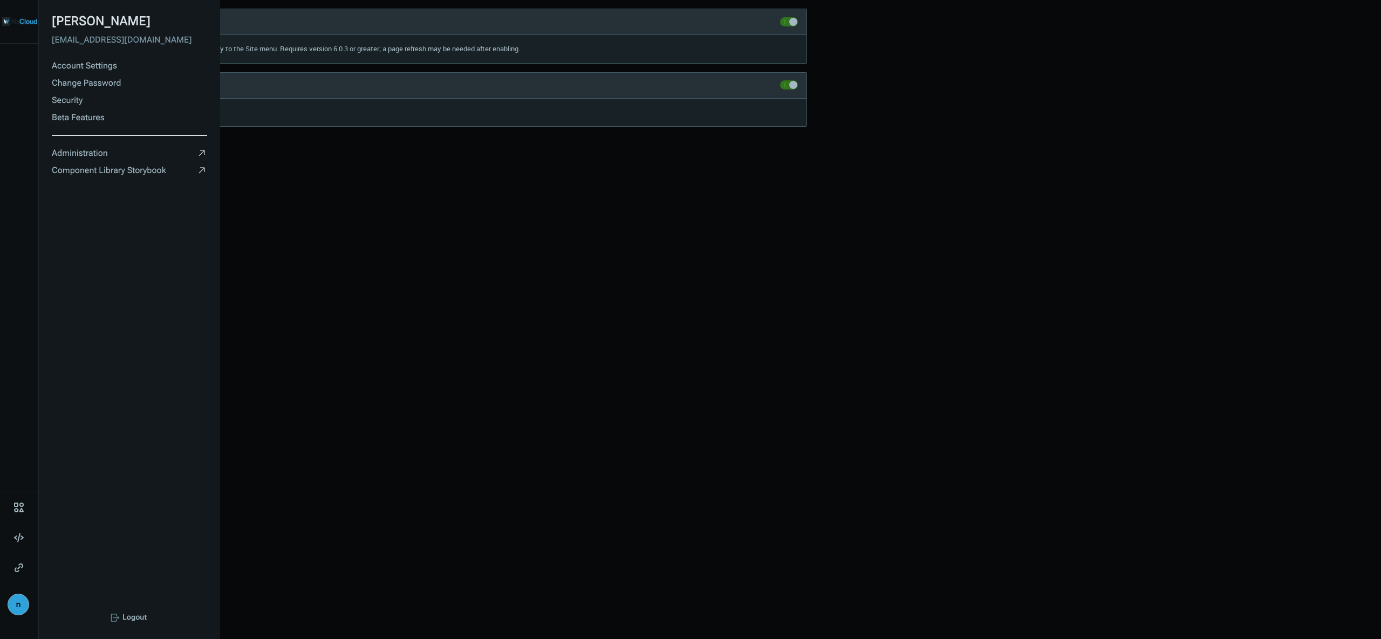 Image resolution: width=1381 pixels, height=639 pixels. Describe the element at coordinates (129, 618) in the screenshot. I see `button: Logout` at that location.